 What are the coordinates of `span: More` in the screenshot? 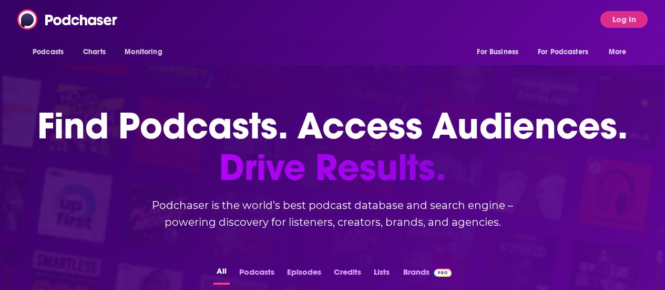 It's located at (618, 52).